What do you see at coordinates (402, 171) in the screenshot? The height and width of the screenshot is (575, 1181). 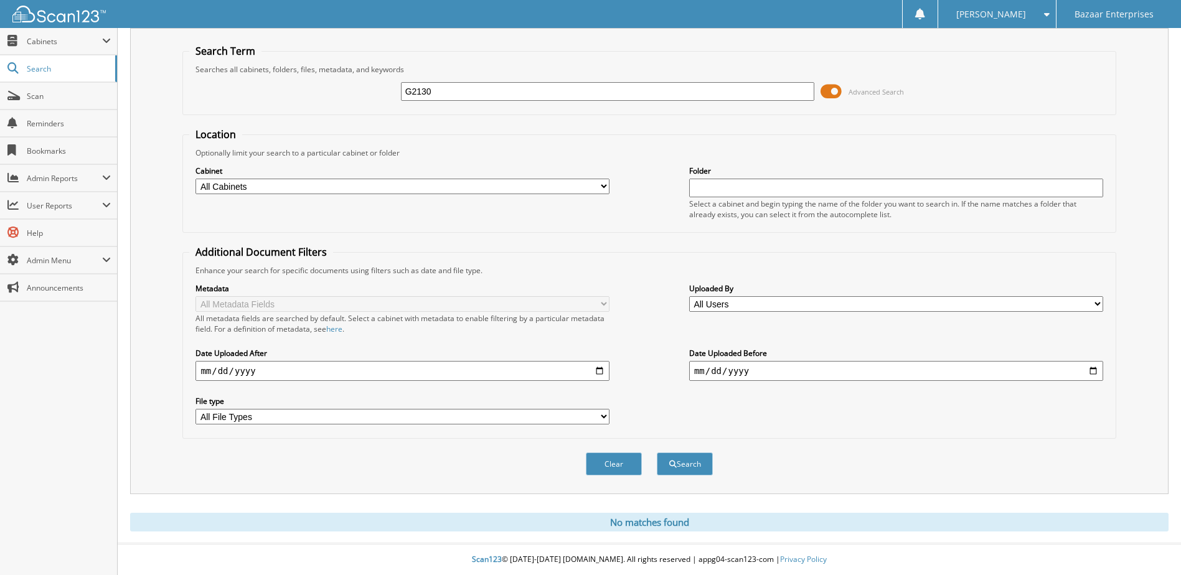 I see `label: Cabinet` at bounding box center [402, 171].